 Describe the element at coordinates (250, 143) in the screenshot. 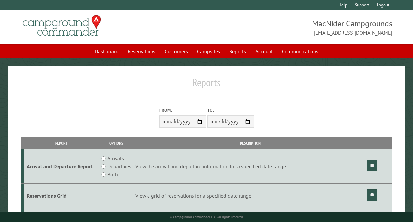

I see `th: Description` at that location.